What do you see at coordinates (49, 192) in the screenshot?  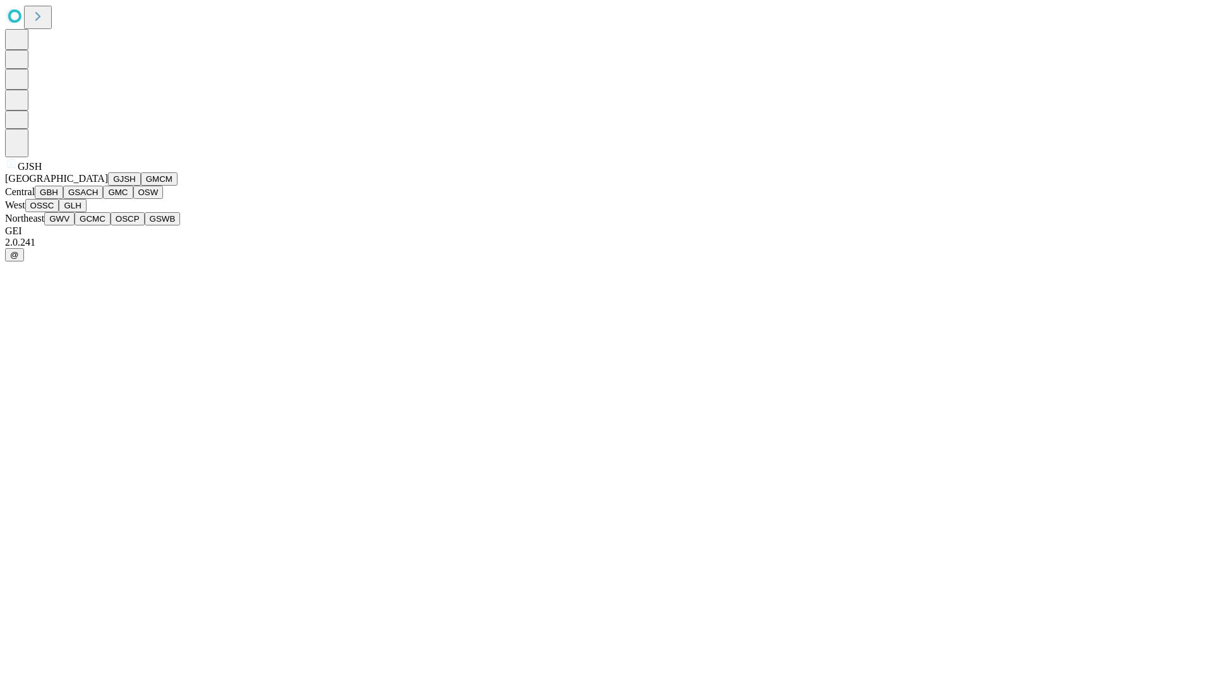 I see `button: GBH` at bounding box center [49, 192].